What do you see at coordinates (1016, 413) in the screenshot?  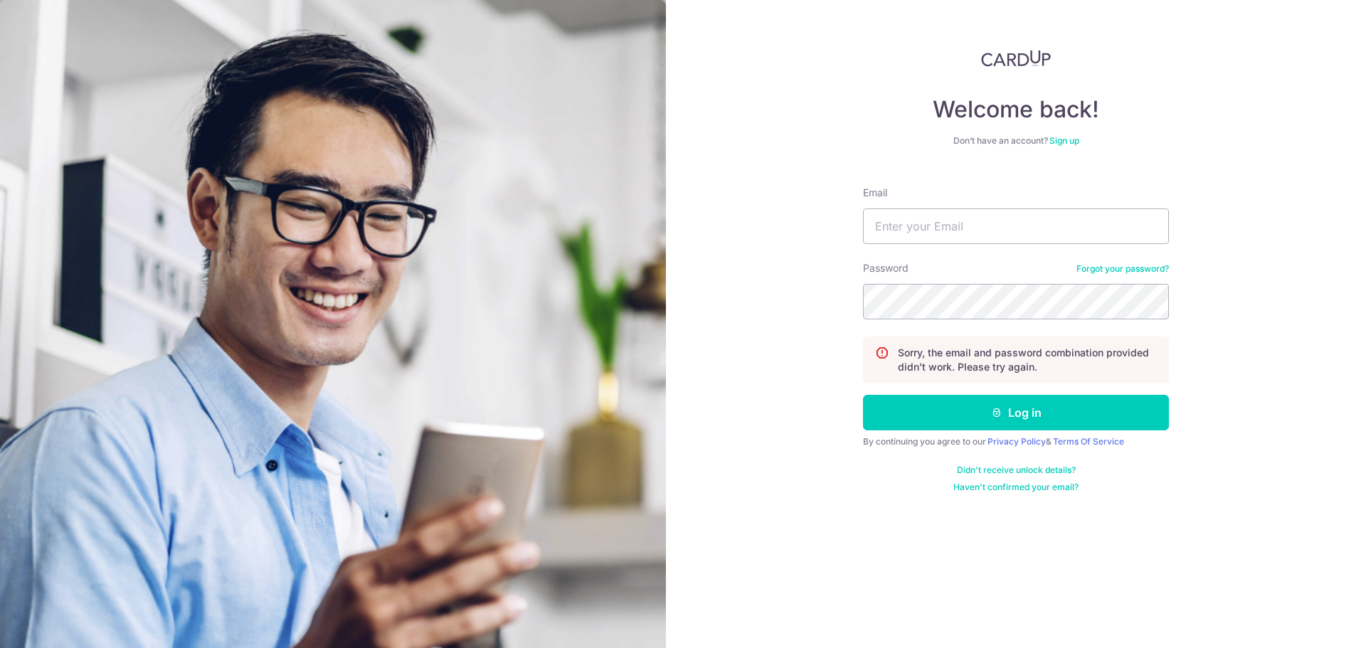 I see `button: Log in` at bounding box center [1016, 413].